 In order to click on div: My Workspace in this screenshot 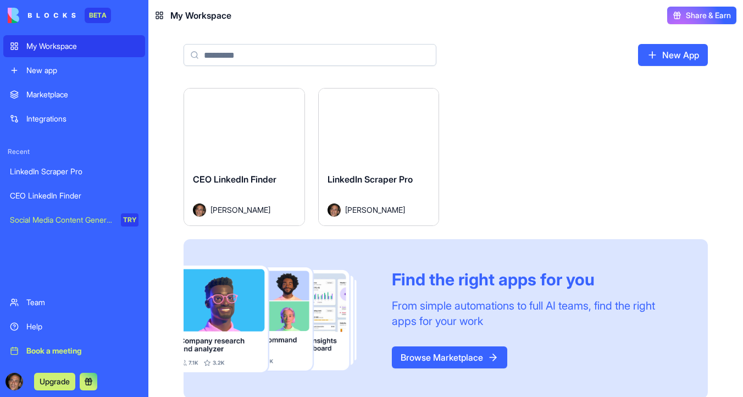, I will do `click(82, 46)`.